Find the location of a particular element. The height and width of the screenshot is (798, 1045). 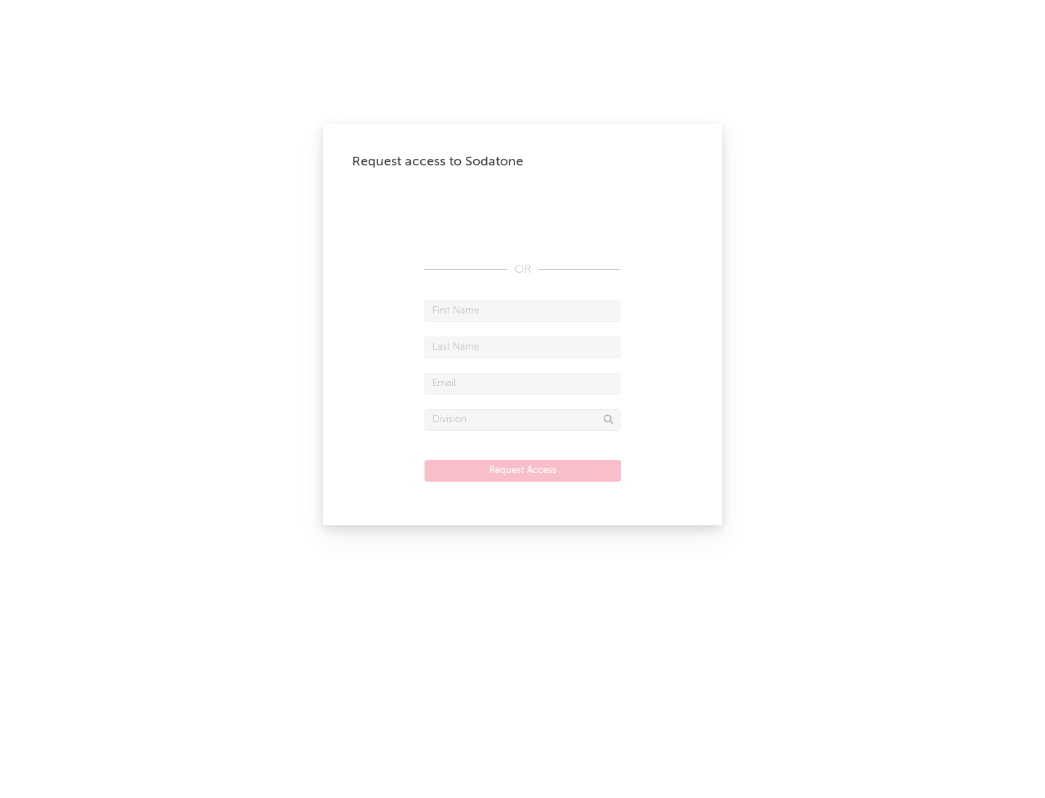

input: Division is located at coordinates (523, 420).